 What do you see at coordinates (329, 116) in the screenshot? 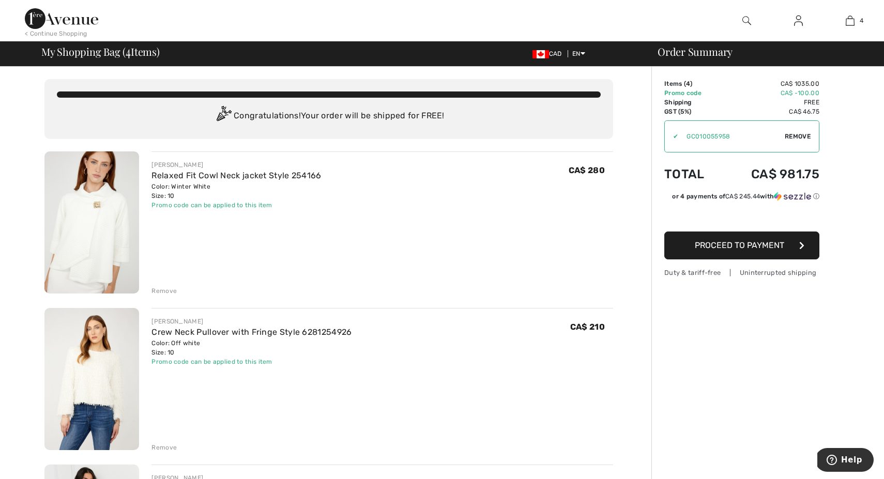
I see `div: Congratulations! Your order will be shipped for FREE!` at bounding box center [329, 116].